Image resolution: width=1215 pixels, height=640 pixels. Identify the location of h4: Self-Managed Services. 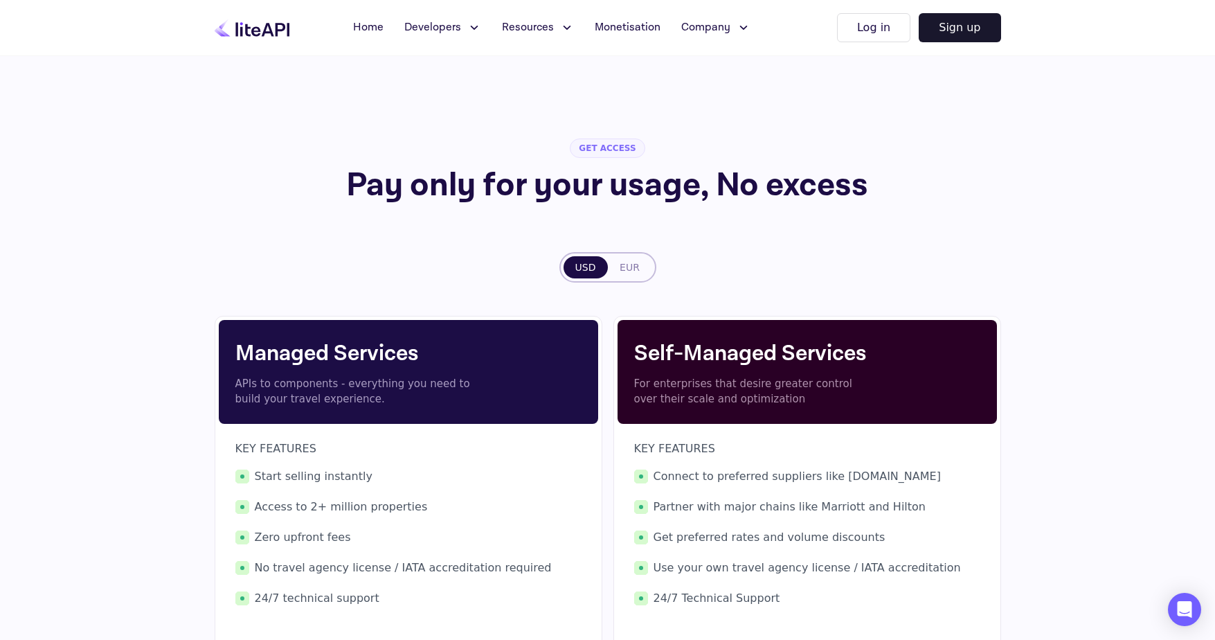
(807, 354).